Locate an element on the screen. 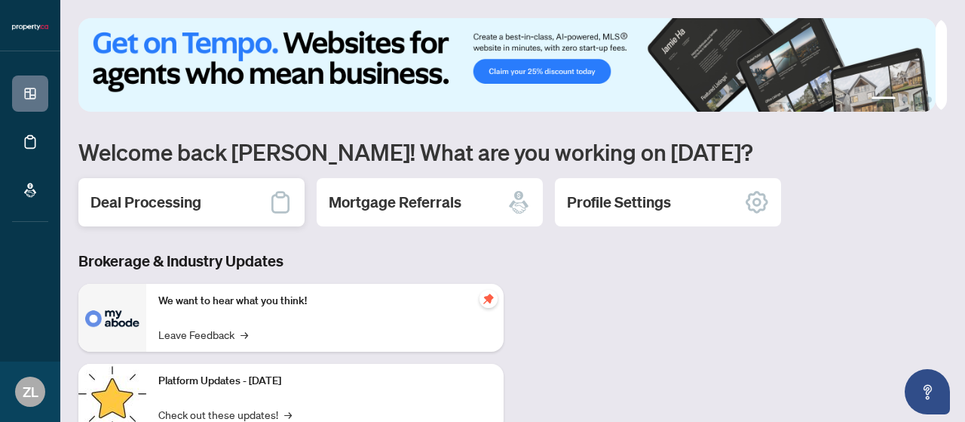 Image resolution: width=965 pixels, height=422 pixels. h2: Deal Processing is located at coordinates (146, 202).